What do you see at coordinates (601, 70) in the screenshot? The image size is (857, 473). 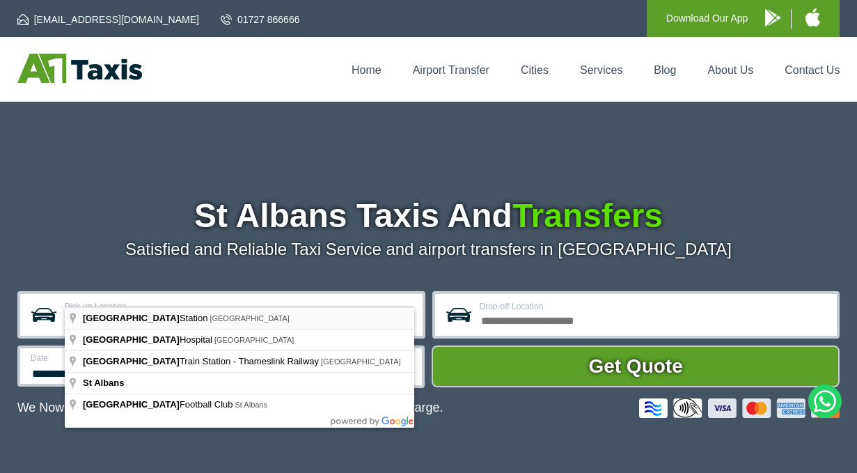 I see `a: Services` at bounding box center [601, 70].